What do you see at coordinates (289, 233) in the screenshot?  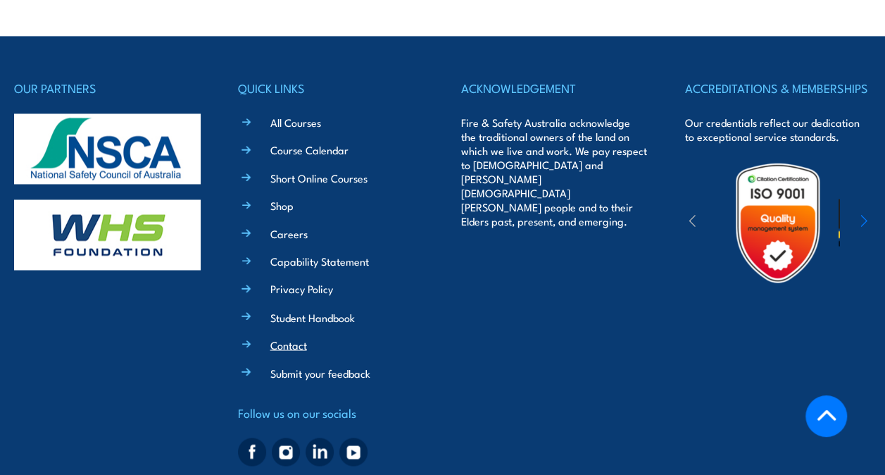 I see `a: Careers` at bounding box center [289, 233].